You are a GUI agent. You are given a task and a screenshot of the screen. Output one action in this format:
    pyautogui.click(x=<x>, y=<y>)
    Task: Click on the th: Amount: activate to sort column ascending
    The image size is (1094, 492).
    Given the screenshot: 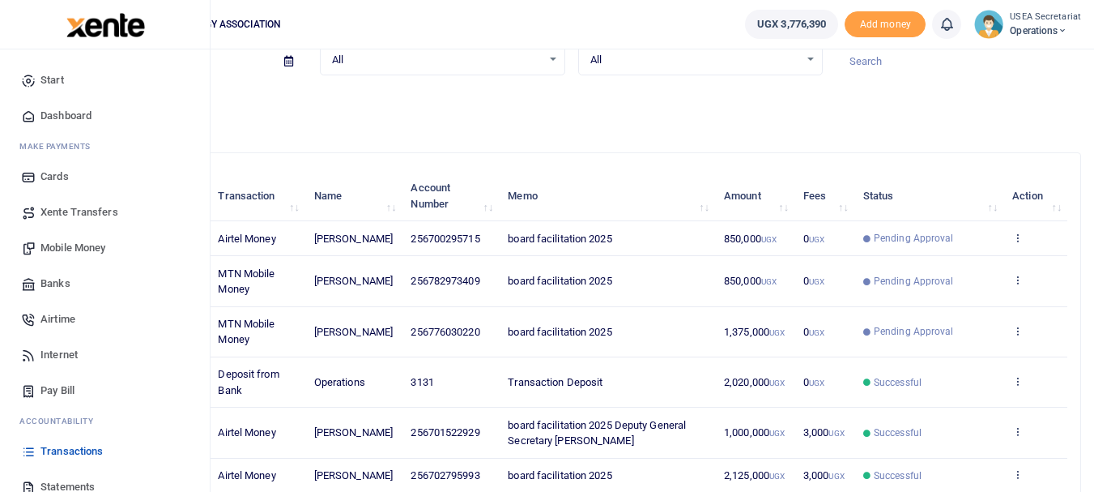 What is the action you would take?
    pyautogui.click(x=755, y=196)
    